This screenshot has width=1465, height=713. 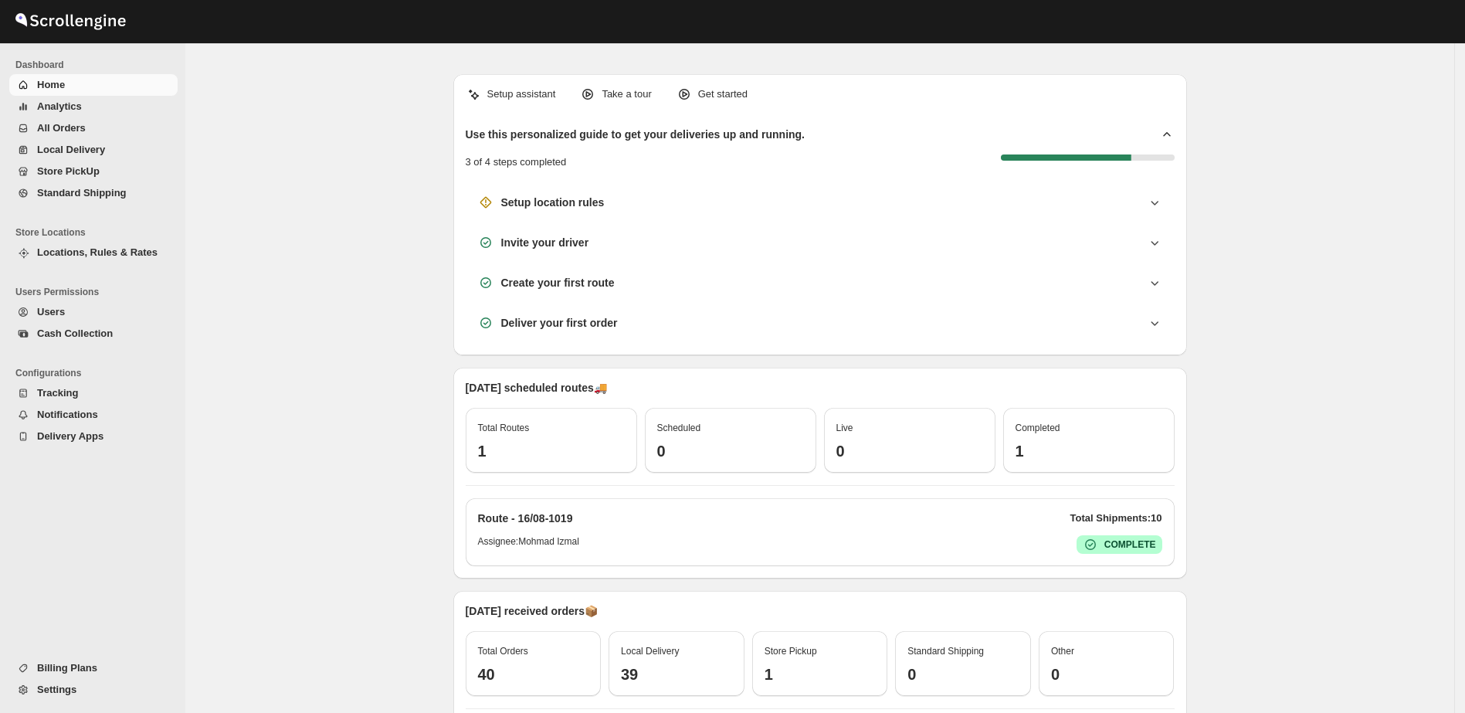 I want to click on h6: Assignee: Mohmad Izmal, so click(x=528, y=544).